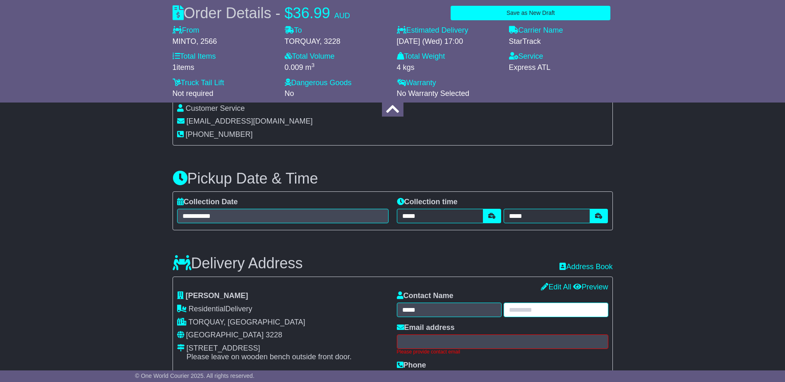  What do you see at coordinates (556, 287) in the screenshot?
I see `a: Edit All` at bounding box center [556, 287].